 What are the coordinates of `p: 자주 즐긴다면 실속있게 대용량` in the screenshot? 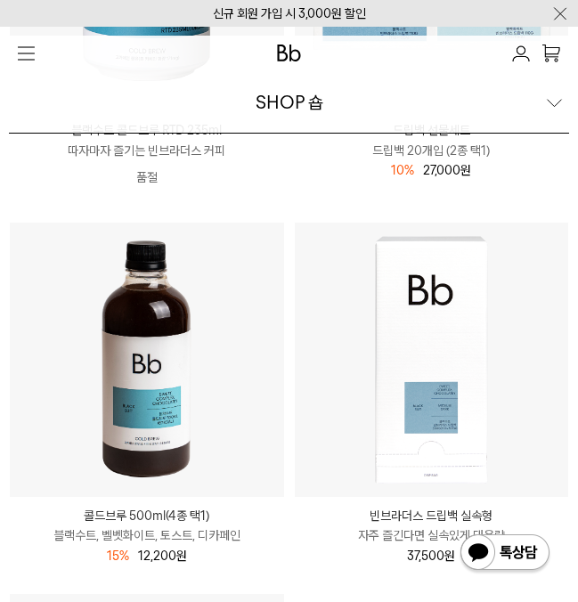 It's located at (432, 535).